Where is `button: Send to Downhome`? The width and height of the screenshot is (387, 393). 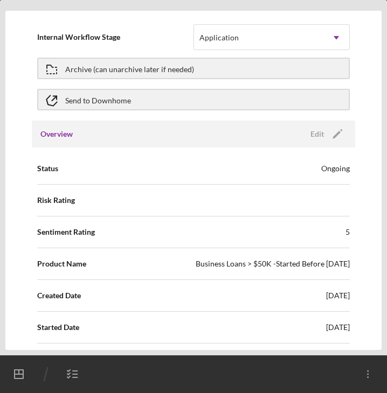
button: Send to Downhome is located at coordinates (193, 100).